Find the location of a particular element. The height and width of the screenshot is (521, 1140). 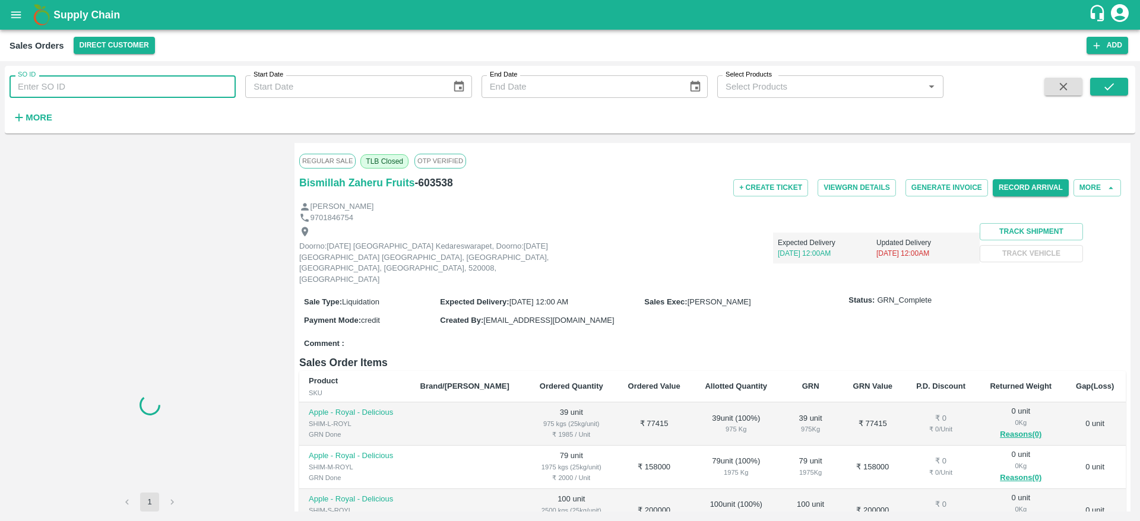

h6: Sales Order Items is located at coordinates (713, 363).